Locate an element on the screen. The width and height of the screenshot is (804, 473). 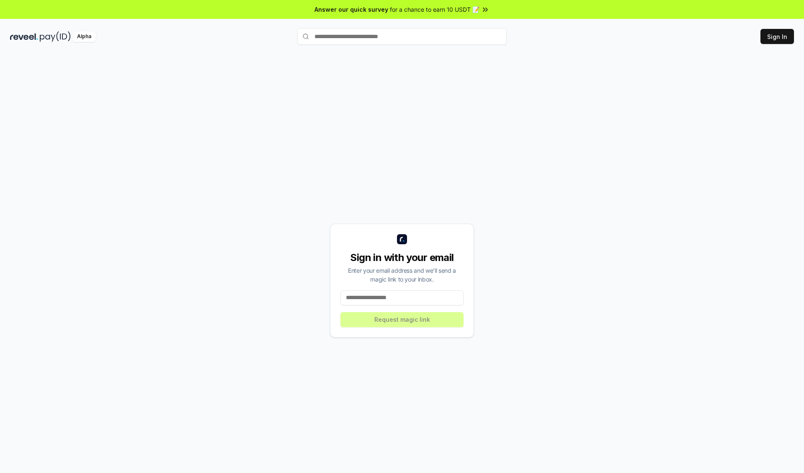
img: logo_small is located at coordinates (402, 239).